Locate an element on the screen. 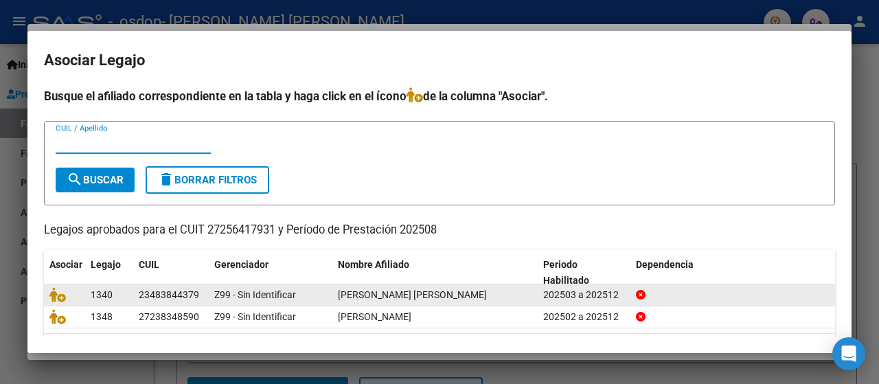  datatable-header-cell: CUIL is located at coordinates (171, 273).